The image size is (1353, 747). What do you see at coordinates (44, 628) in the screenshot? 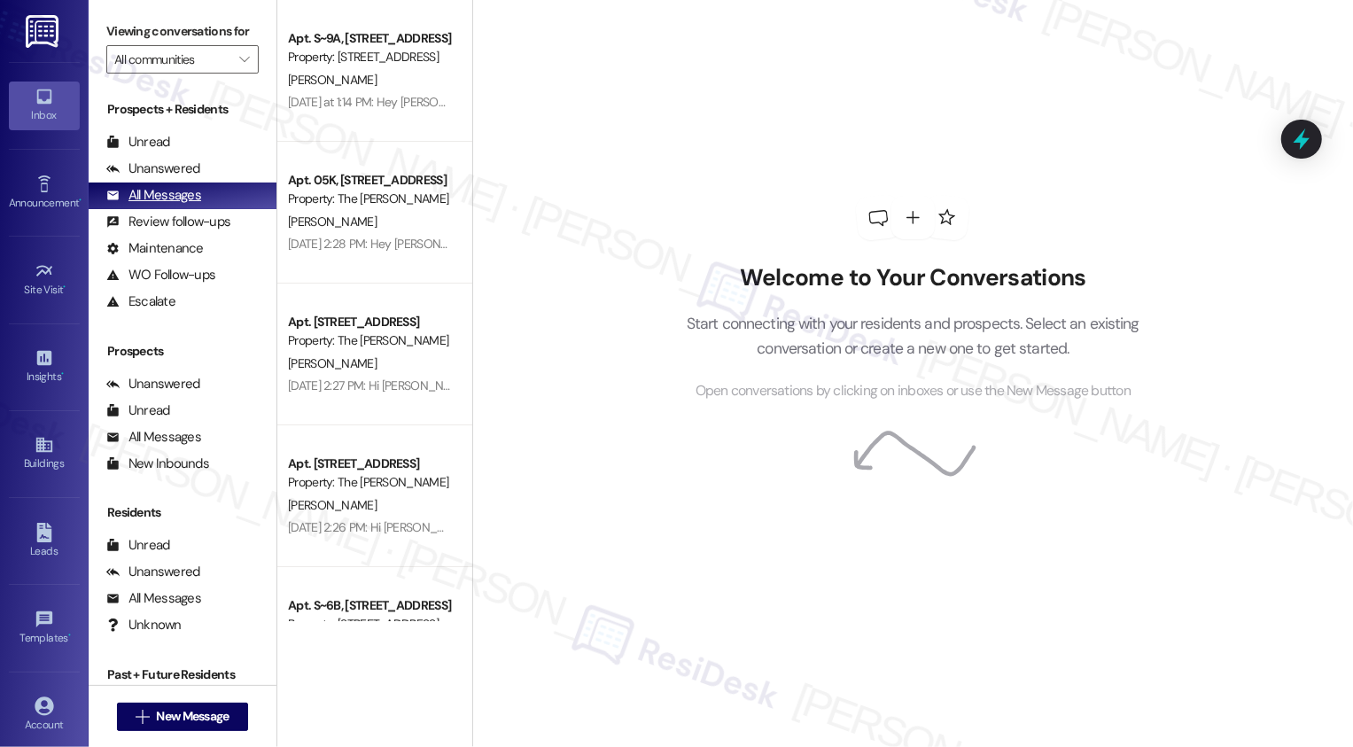
I see `a: Templates •` at bounding box center [44, 628].